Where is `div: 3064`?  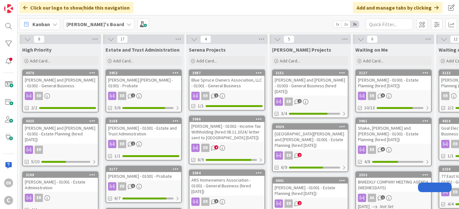
div: 3064 is located at coordinates (227, 173).